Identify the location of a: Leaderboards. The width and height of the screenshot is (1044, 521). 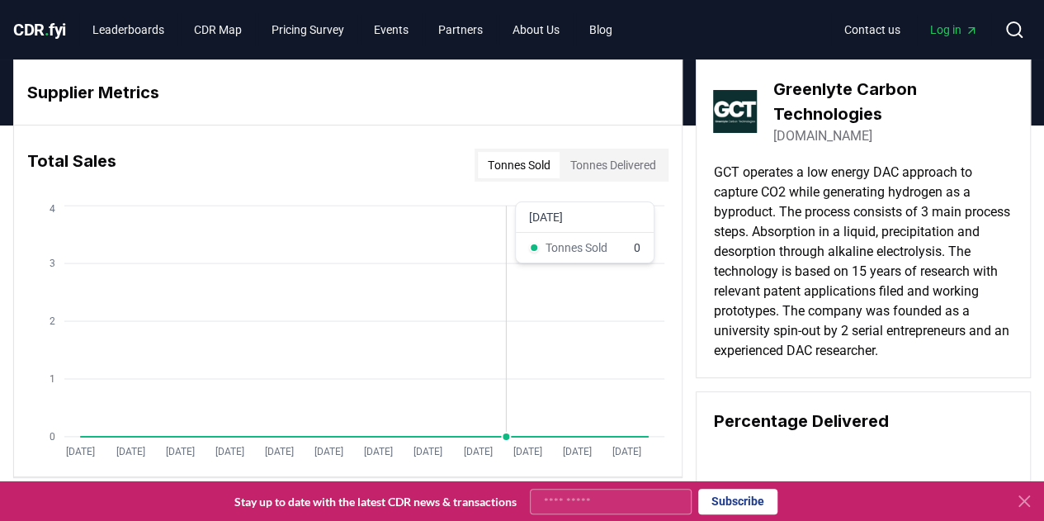
(128, 30).